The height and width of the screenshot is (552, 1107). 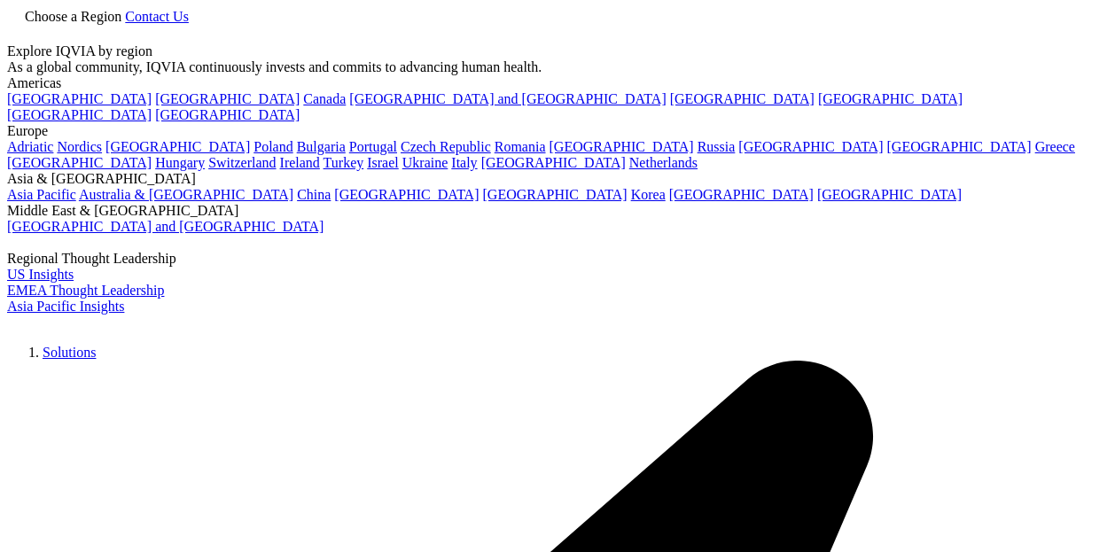 What do you see at coordinates (648, 194) in the screenshot?
I see `a: Korea` at bounding box center [648, 194].